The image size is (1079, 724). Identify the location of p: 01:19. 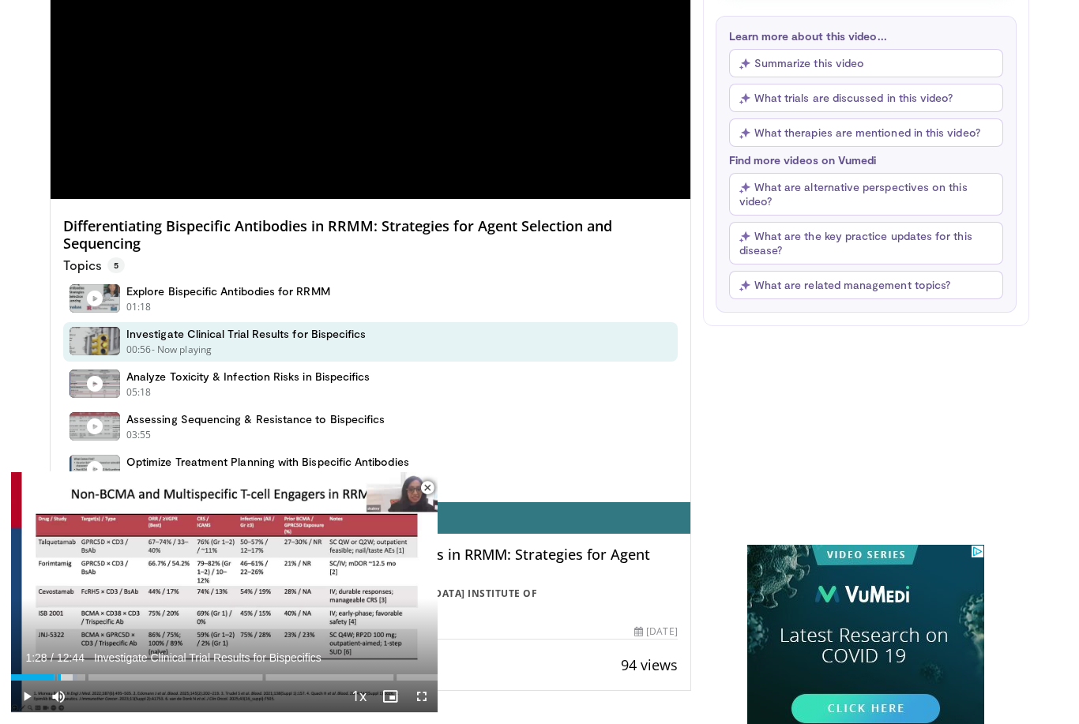
(139, 478).